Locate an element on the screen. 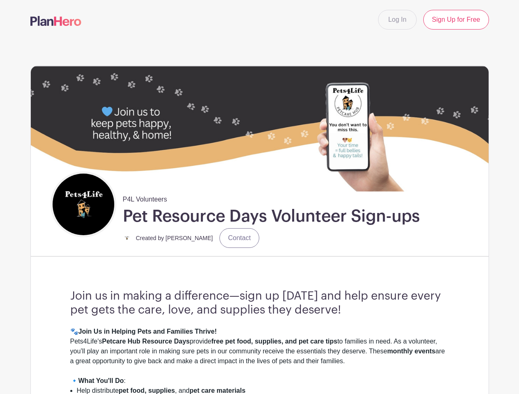 Image resolution: width=519 pixels, height=394 pixels. img: square%20black%20logo%20FB%20profile.jpg is located at coordinates (83, 205).